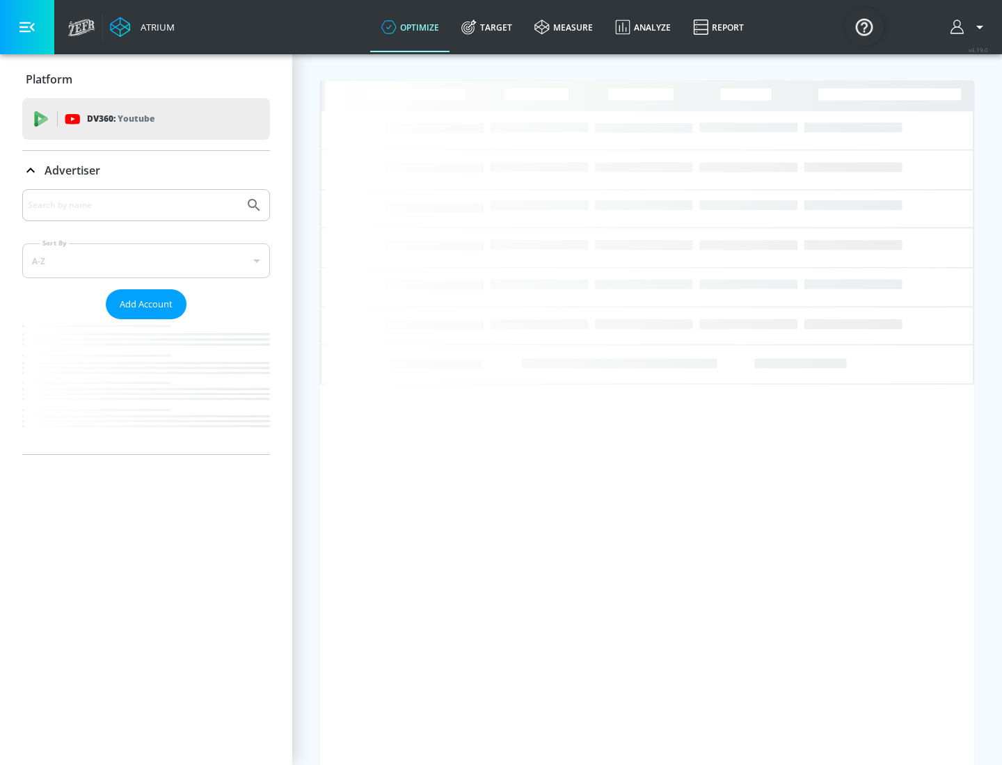  Describe the element at coordinates (864, 26) in the screenshot. I see `button: Open Resource Center` at that location.